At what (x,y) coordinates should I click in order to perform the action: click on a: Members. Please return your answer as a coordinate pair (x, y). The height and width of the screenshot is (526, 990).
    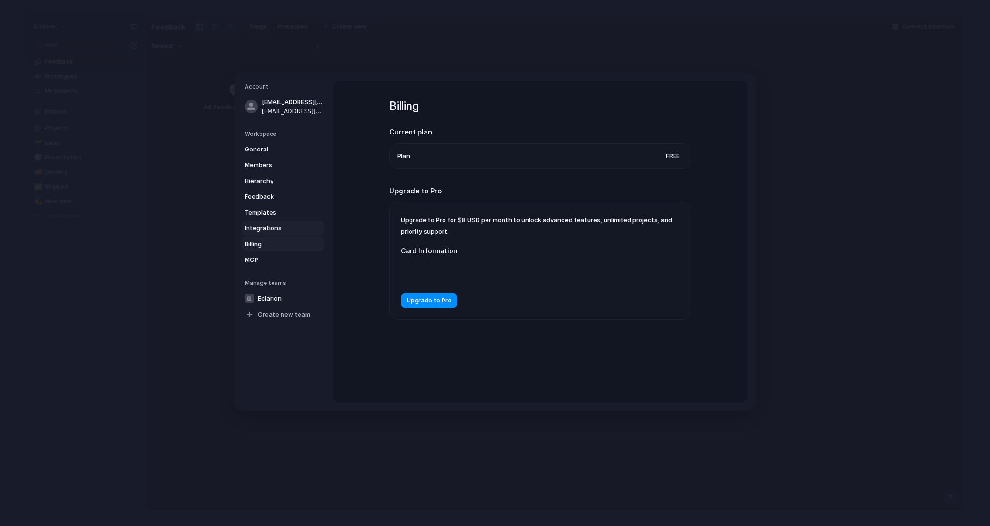
    Looking at the image, I should click on (283, 165).